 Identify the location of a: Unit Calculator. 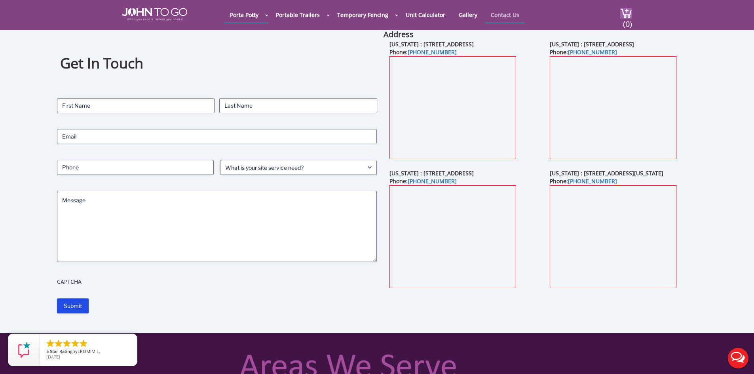
(426, 15).